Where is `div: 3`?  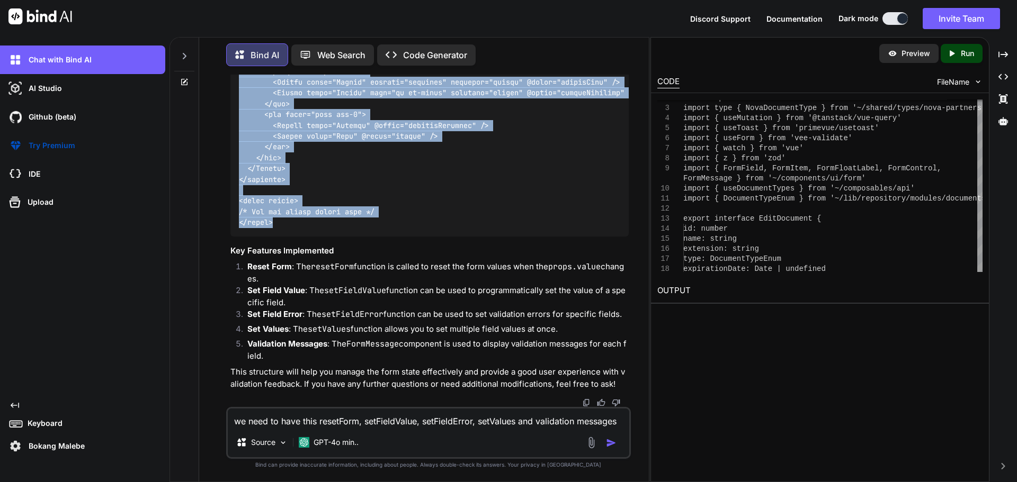 div: 3 is located at coordinates (663, 108).